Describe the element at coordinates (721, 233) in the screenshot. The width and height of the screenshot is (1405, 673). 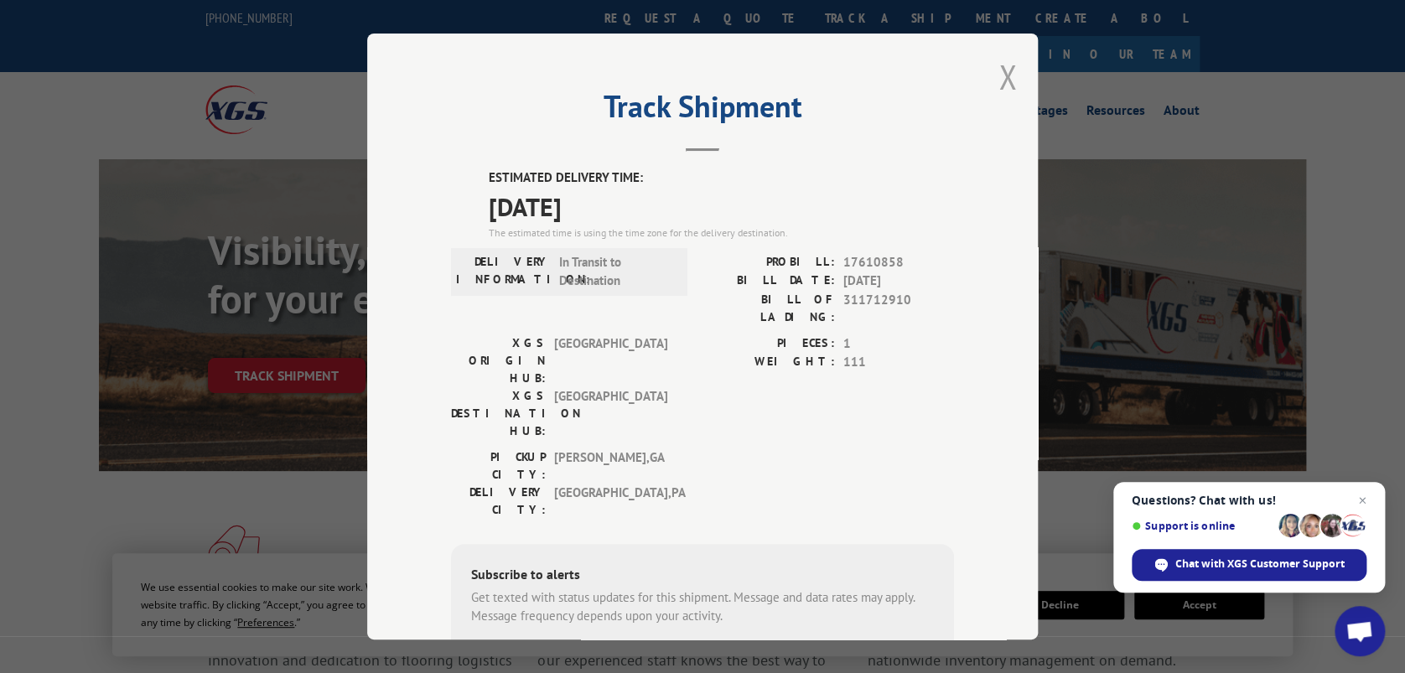
I see `div: The estimated time is using the time zone for the delivery destination.` at that location.